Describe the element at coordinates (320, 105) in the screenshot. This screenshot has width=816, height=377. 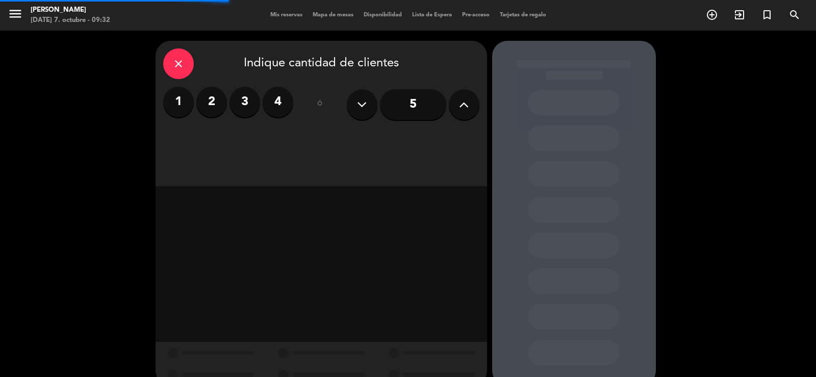
I see `div: ó` at that location.